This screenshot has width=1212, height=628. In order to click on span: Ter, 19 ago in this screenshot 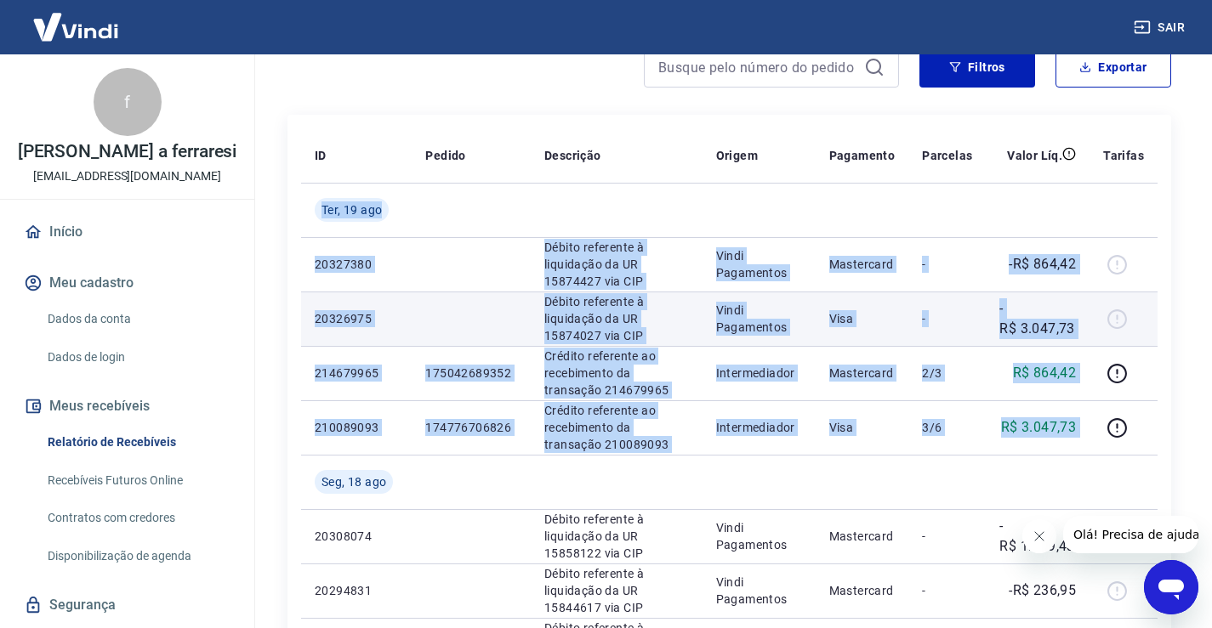, I will do `click(351, 210)`.